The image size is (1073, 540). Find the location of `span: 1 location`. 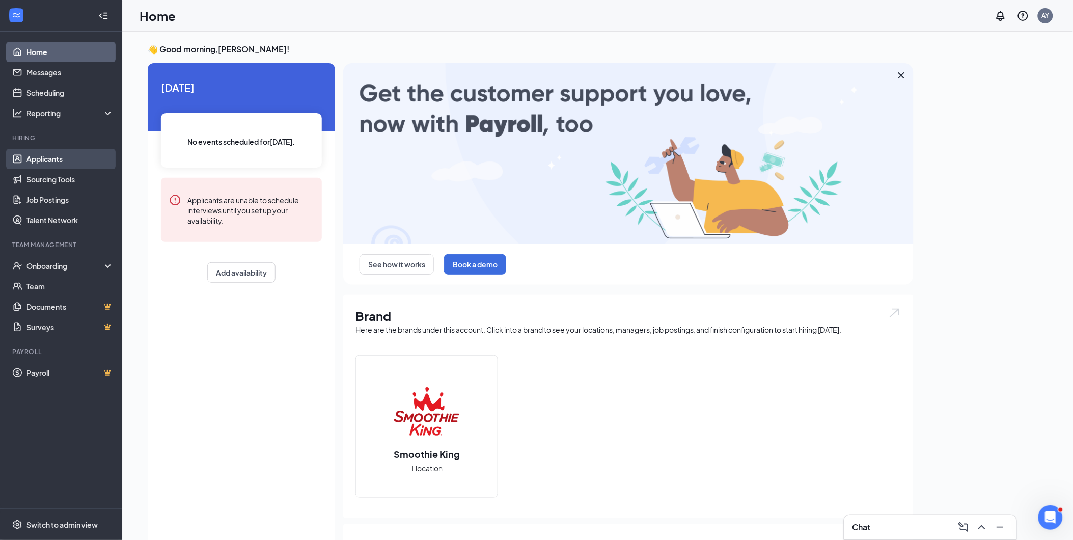

span: 1 location is located at coordinates (427, 468).